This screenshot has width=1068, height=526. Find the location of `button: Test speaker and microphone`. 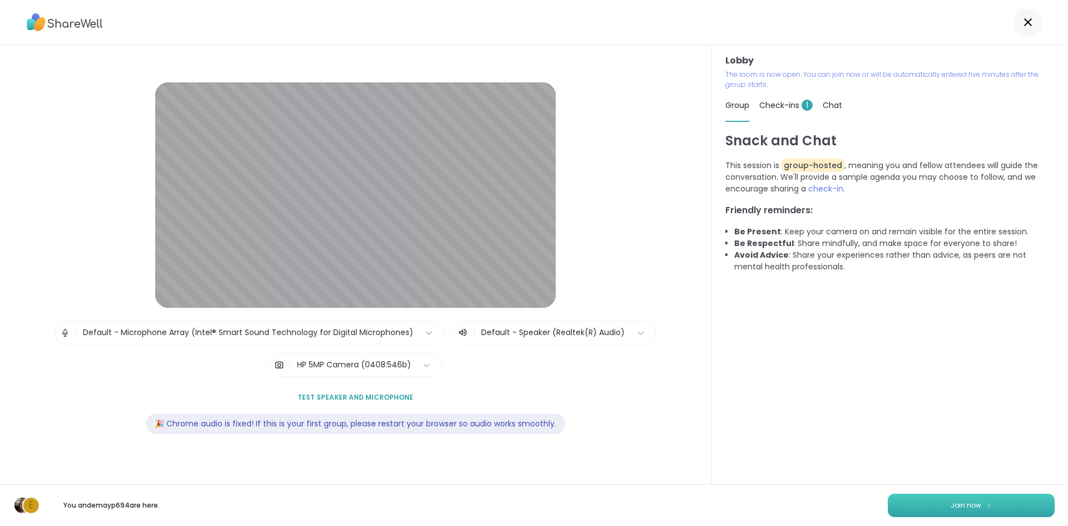

button: Test speaker and microphone is located at coordinates (355, 397).